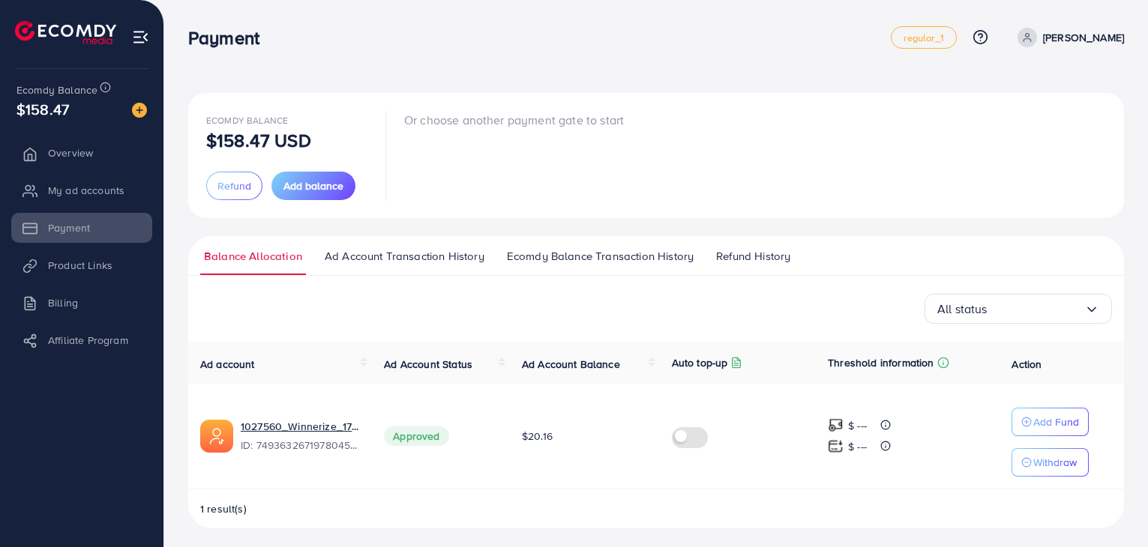 This screenshot has height=547, width=1148. I want to click on h3: Payment, so click(229, 37).